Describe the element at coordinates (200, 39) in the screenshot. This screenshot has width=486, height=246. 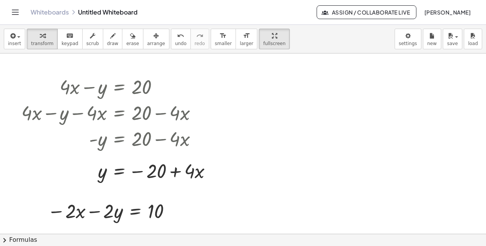
I see `button: redoredo` at that location.